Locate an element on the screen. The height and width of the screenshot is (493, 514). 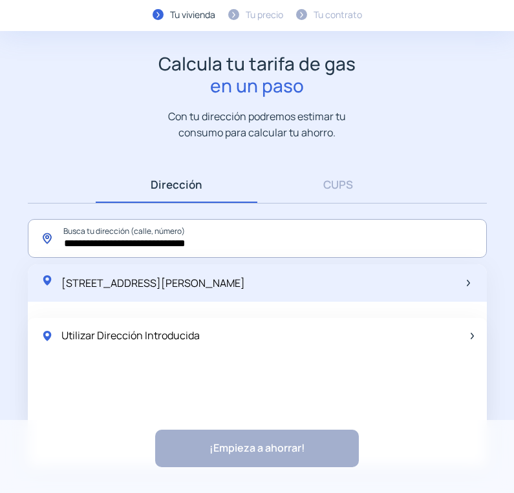
div: Tu vivienda is located at coordinates (193, 15).